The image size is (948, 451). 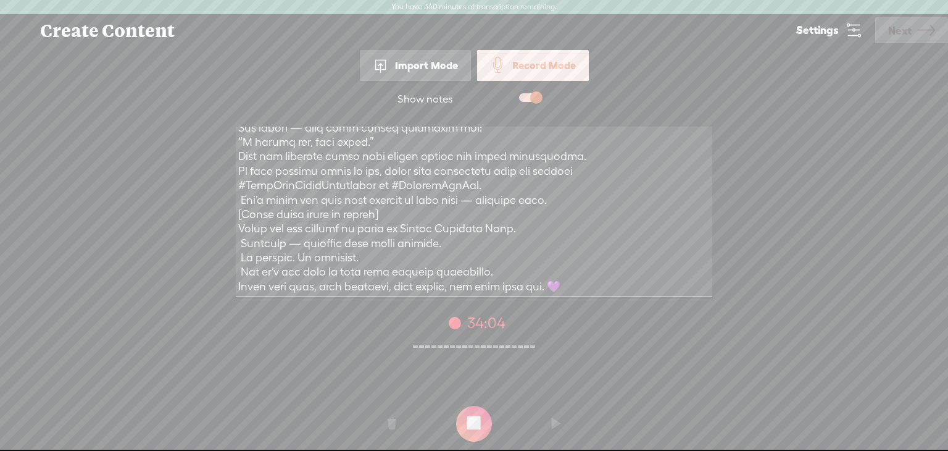 What do you see at coordinates (172, 77) in the screenshot?
I see `div: Keywords by Traffic` at bounding box center [172, 77].